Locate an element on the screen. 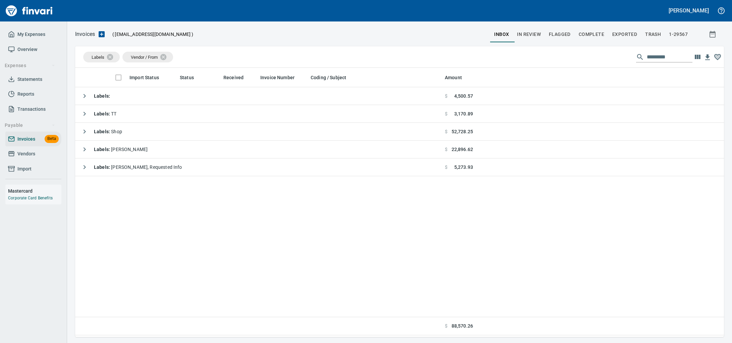 This screenshot has width=732, height=343. div: Labels is located at coordinates (101, 57).